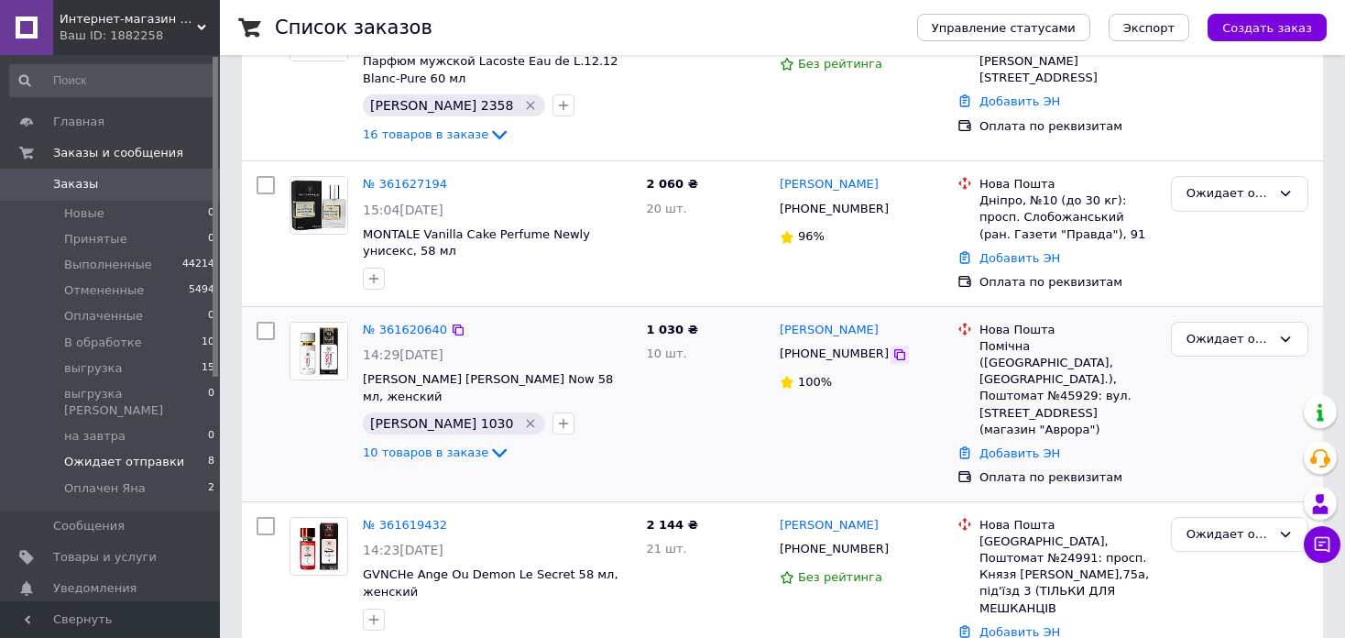  I want to click on span: Экспорт, so click(1149, 27).